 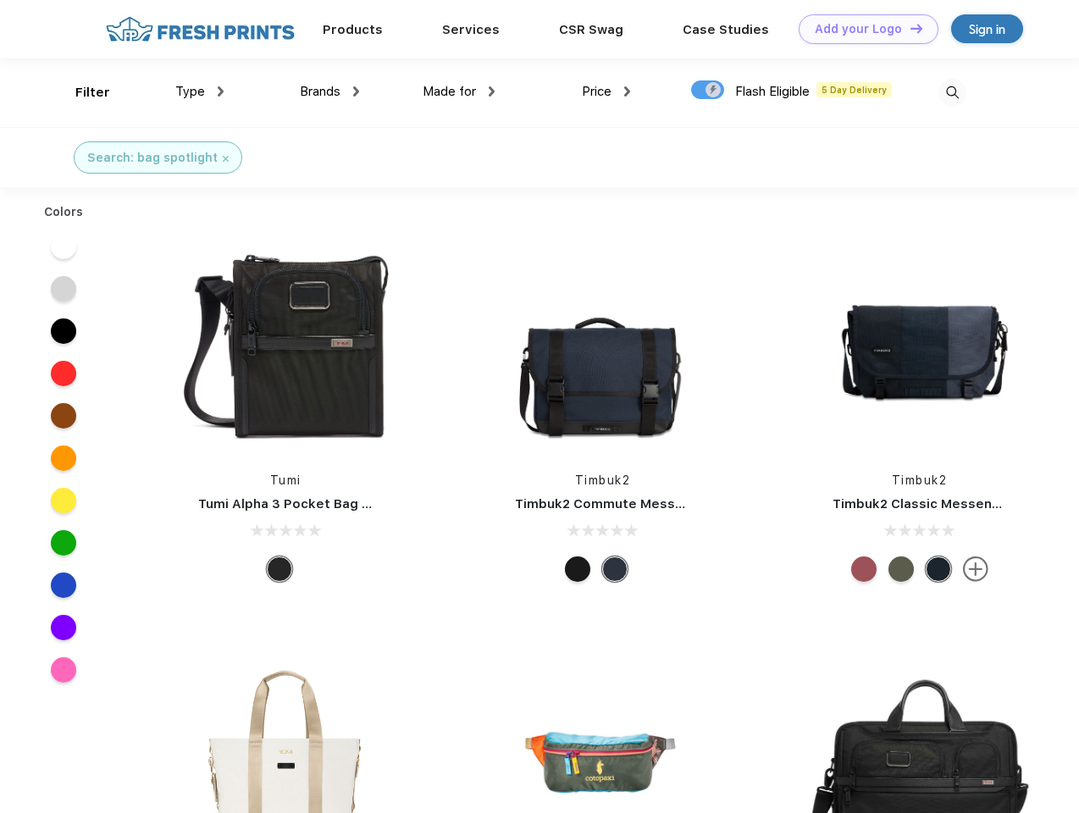 What do you see at coordinates (937, 504) in the screenshot?
I see `a: Timbuk2 Classic Messenger Bag` at bounding box center [937, 504].